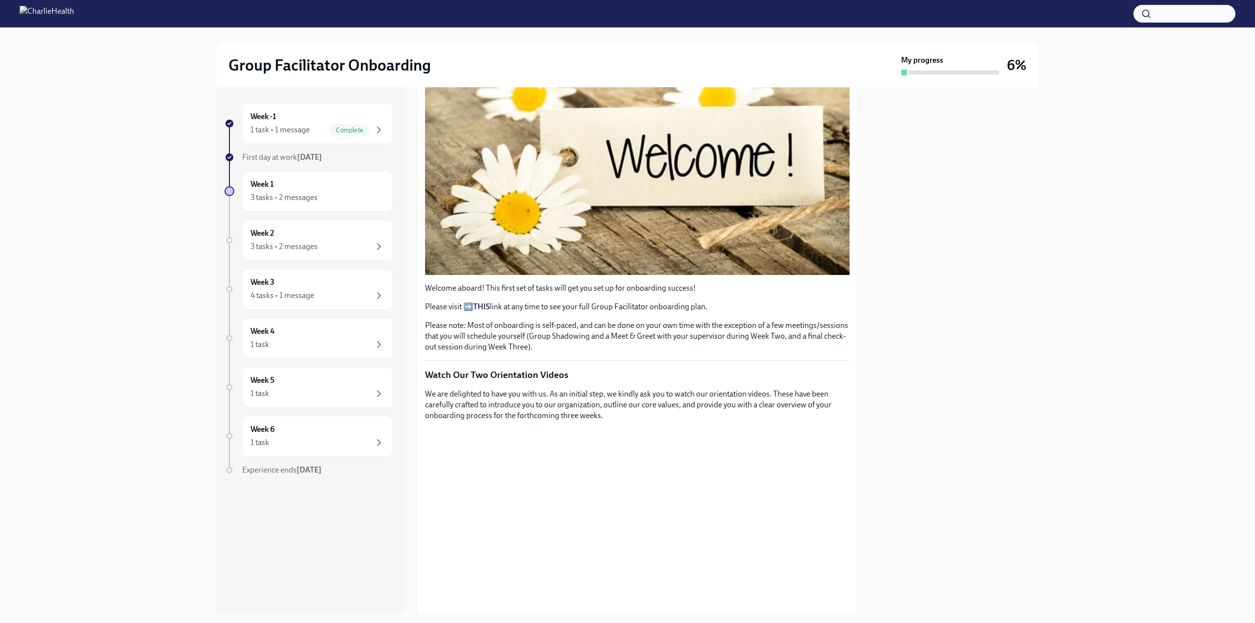  What do you see at coordinates (482, 306) in the screenshot?
I see `a: THIS` at bounding box center [482, 306].